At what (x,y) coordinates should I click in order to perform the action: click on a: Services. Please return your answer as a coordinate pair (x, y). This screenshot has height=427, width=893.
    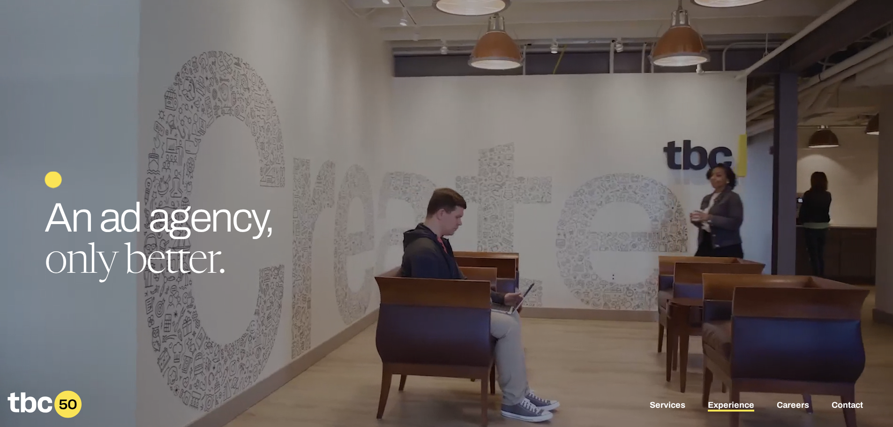
    Looking at the image, I should click on (667, 406).